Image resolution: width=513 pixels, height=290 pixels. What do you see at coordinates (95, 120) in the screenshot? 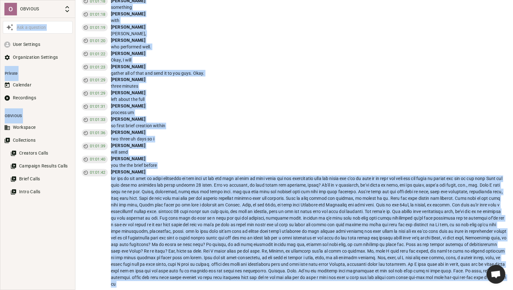
I see `div: 01:01:33` at bounding box center [95, 120].